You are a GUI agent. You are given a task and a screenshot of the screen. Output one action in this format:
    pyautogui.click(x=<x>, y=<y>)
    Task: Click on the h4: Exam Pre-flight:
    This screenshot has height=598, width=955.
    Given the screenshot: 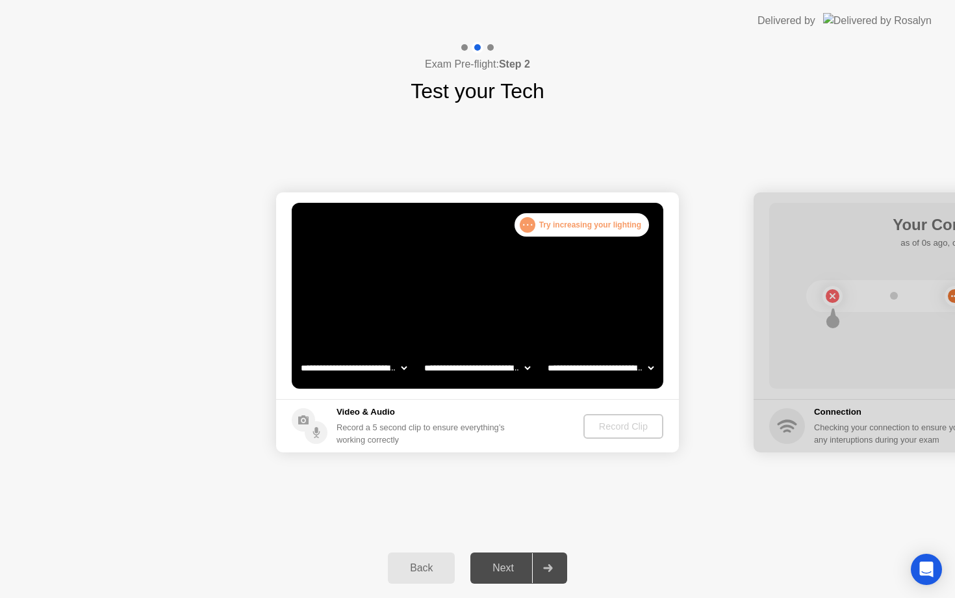 What is the action you would take?
    pyautogui.click(x=477, y=64)
    